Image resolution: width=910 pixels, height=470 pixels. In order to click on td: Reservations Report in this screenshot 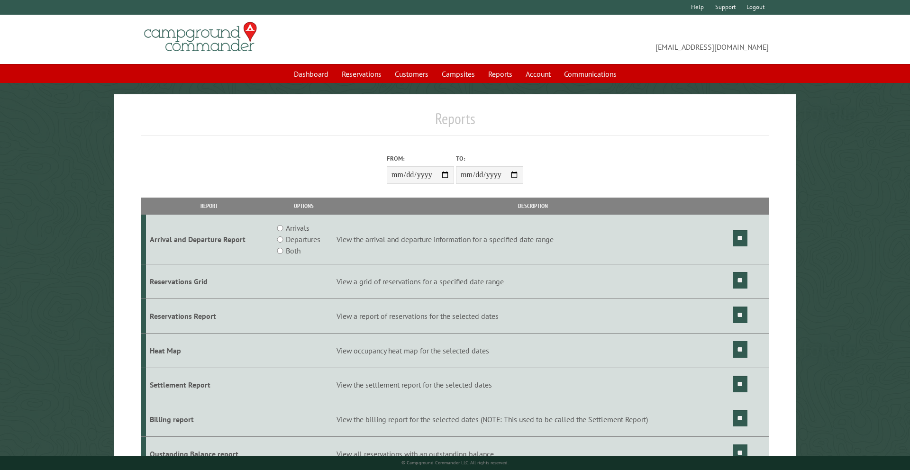, I will do `click(210, 316)`.